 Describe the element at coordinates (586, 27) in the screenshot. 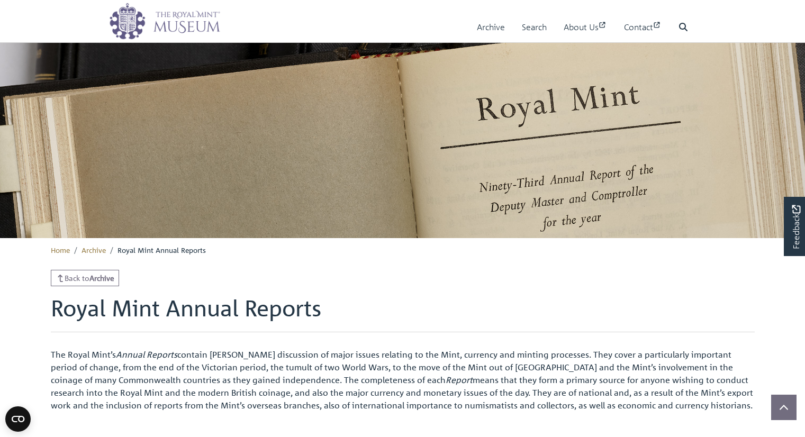

I see `a: About Us` at that location.